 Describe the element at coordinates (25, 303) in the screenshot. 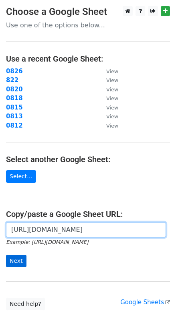

I see `a: Need help?` at that location.